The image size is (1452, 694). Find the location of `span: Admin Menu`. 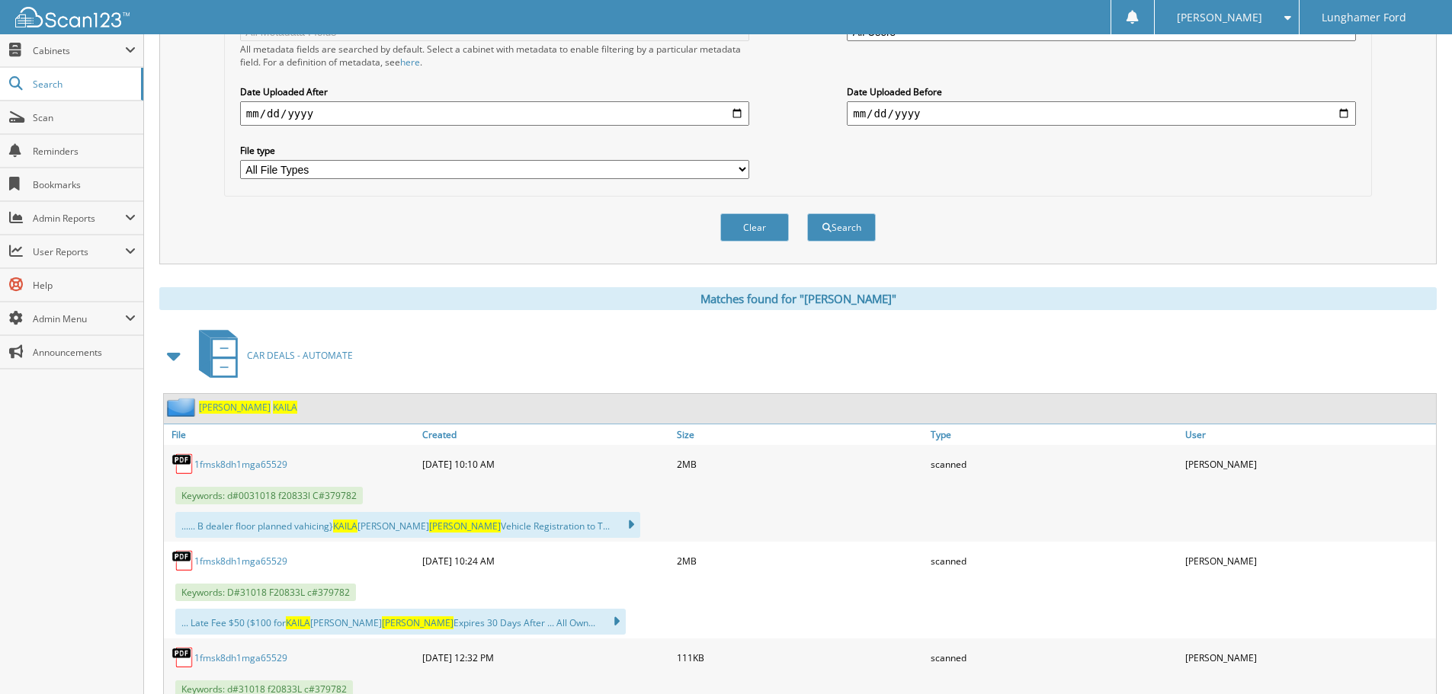

span: Admin Menu is located at coordinates (78, 319).